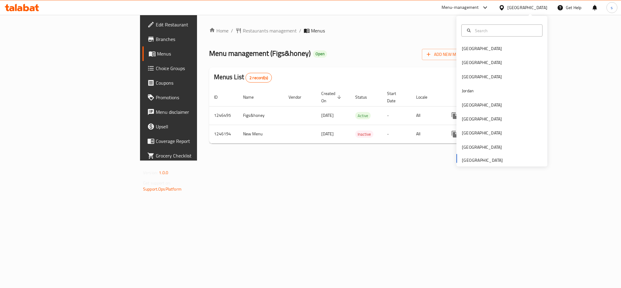  I want to click on span: Grocery Checklist, so click(197, 155).